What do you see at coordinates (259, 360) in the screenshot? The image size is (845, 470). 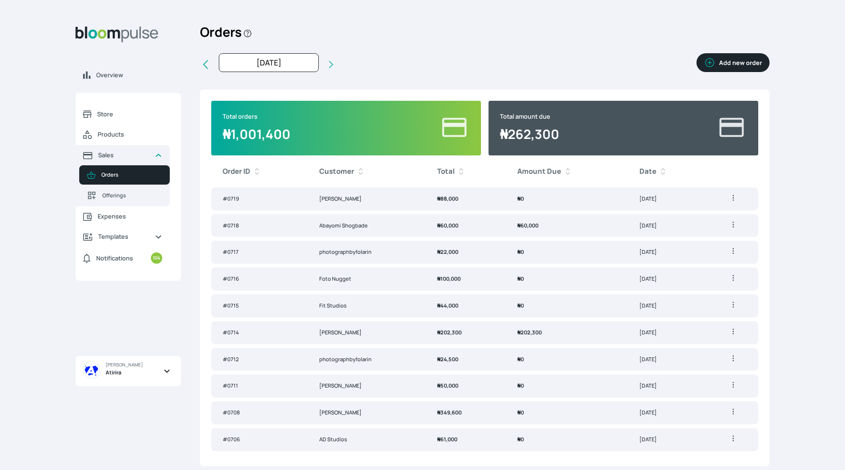 I see `td: # 0712` at bounding box center [259, 360].